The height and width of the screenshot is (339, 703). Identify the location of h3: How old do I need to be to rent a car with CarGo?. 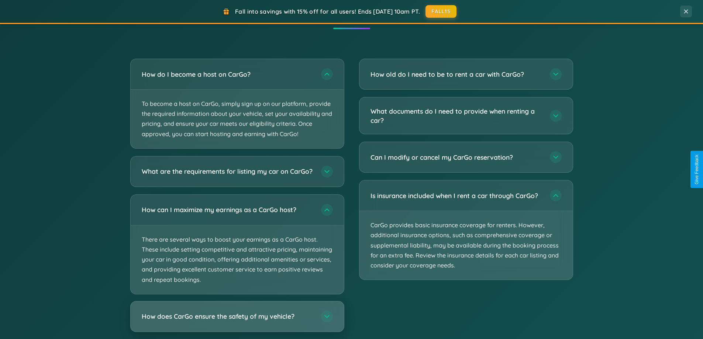
(457, 74).